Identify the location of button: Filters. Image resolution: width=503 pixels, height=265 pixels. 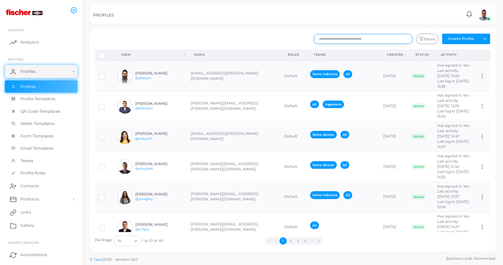
(428, 39).